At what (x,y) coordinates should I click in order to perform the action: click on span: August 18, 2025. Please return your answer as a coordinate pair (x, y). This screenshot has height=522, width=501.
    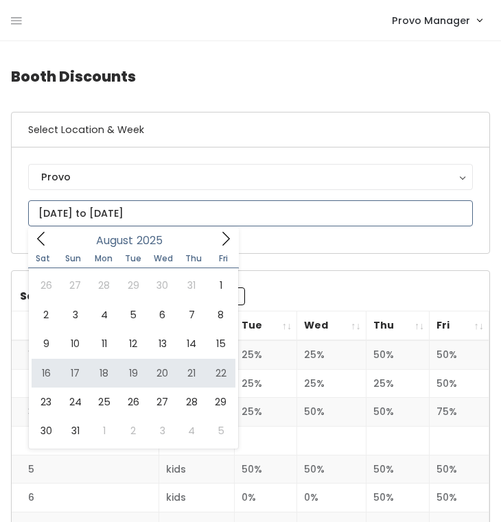
    Looking at the image, I should click on (104, 373).